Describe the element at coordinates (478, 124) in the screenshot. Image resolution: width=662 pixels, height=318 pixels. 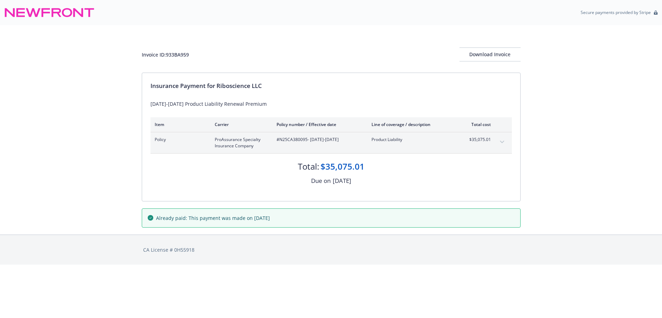
I see `div: Total cost` at that location.